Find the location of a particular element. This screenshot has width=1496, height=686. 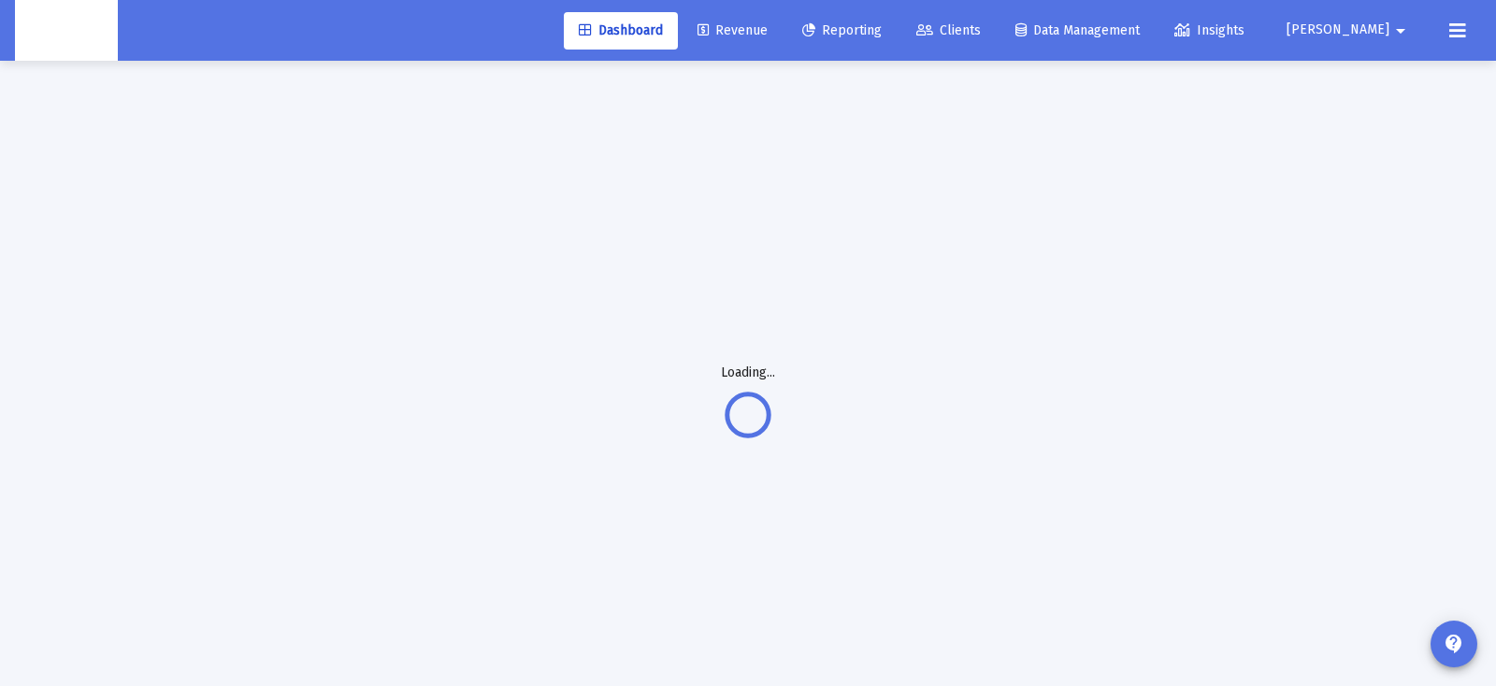

mat-icon: arrow_drop_down is located at coordinates (1400, 31).